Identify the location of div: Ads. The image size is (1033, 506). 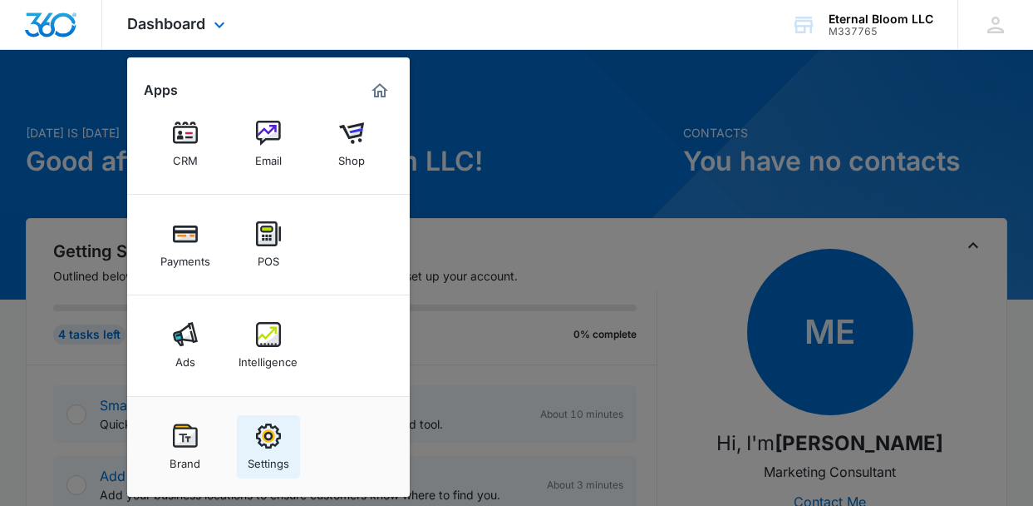
(185, 358).